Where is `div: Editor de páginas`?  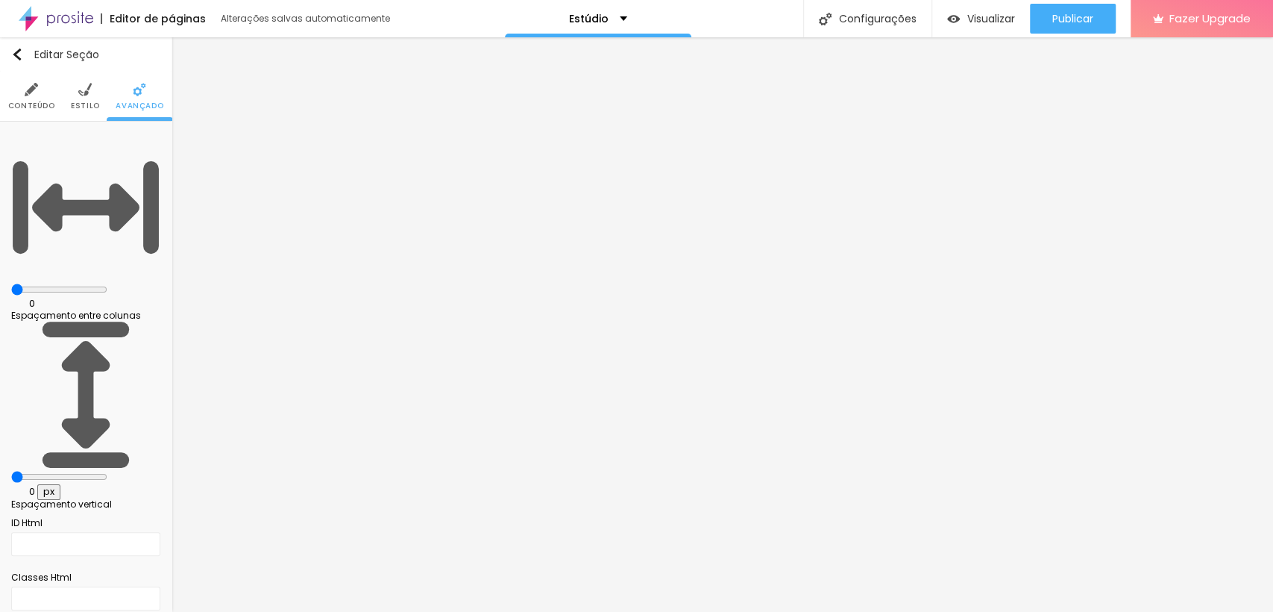
div: Editor de páginas is located at coordinates (153, 19).